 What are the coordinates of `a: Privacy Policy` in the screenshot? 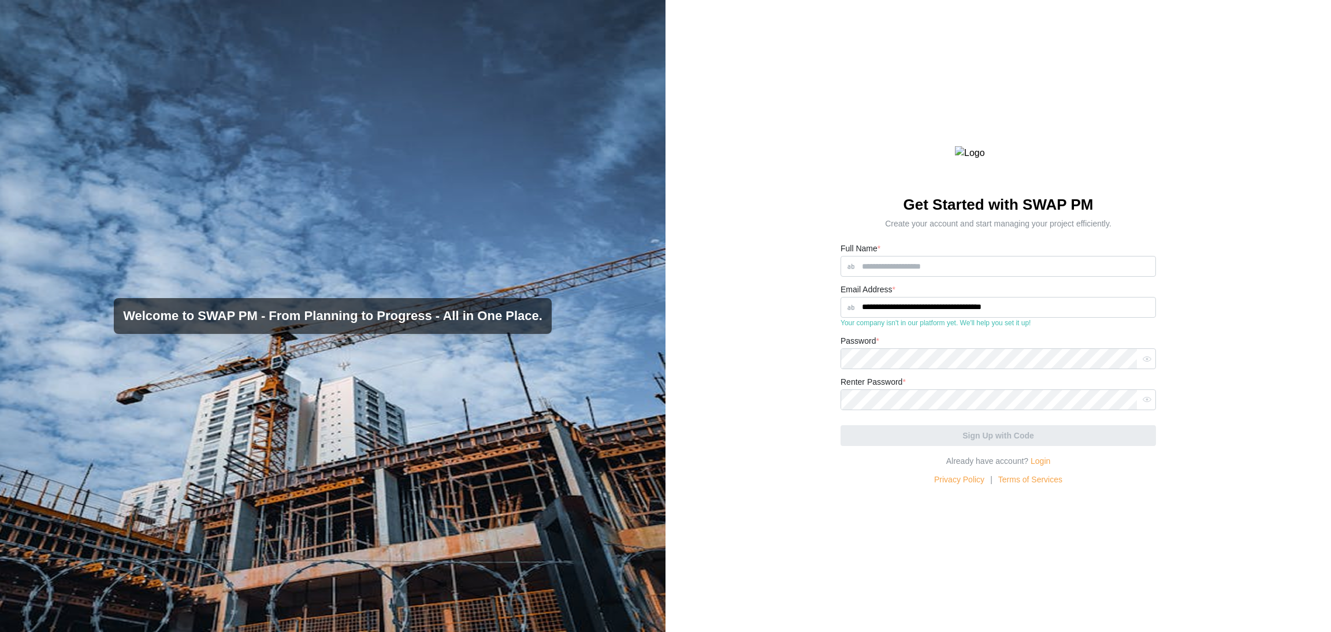 It's located at (959, 480).